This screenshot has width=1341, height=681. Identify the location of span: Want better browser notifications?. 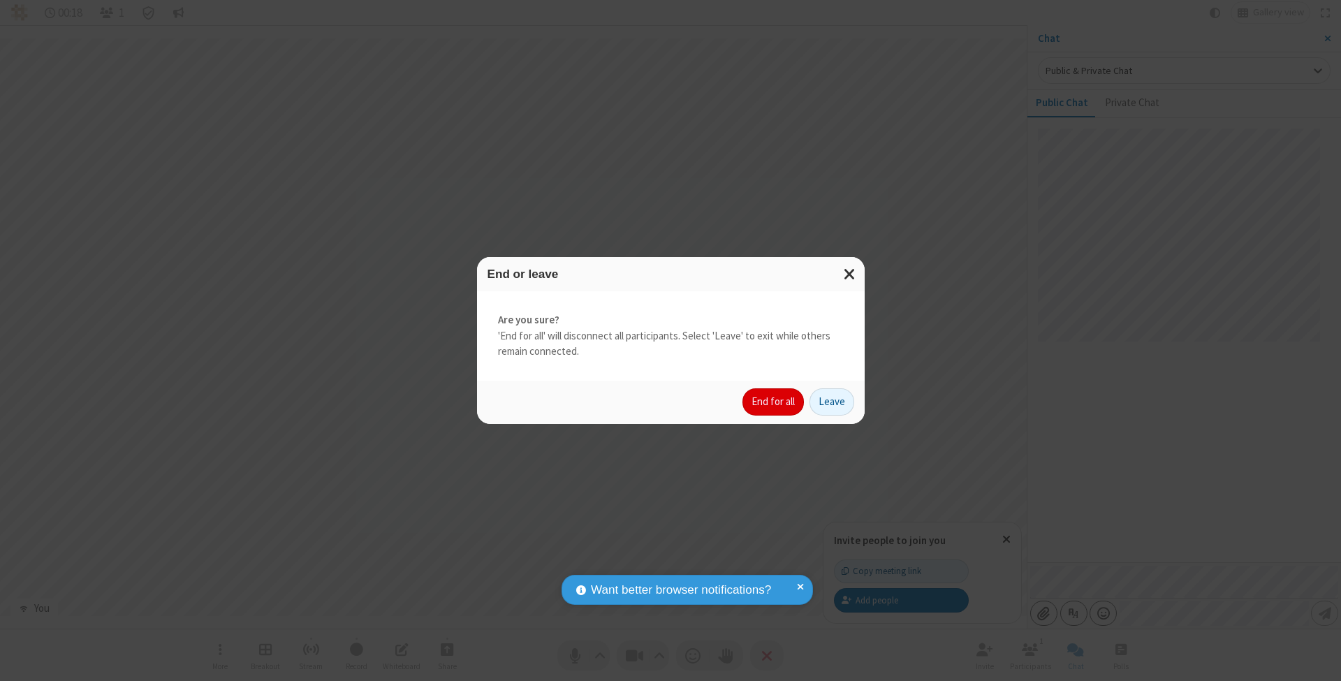
(681, 590).